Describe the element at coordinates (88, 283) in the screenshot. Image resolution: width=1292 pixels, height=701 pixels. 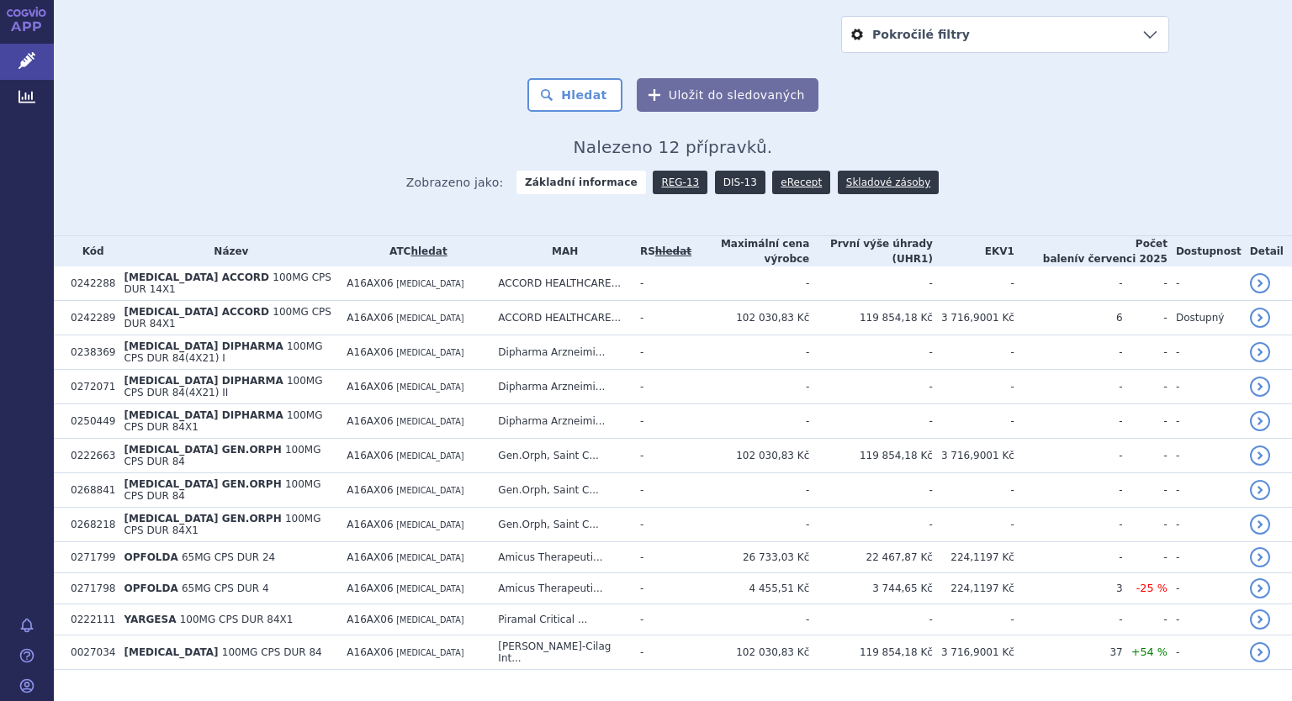
I see `td: 0242288` at that location.